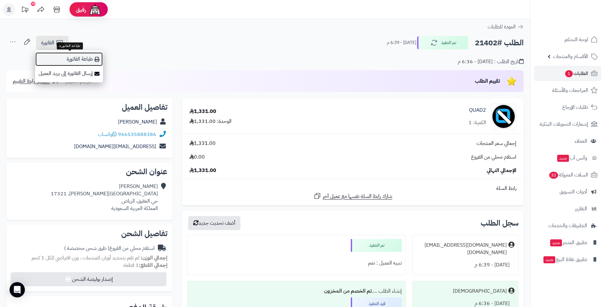 This screenshot has width=605, height=307. I want to click on div: الكمية: 1, so click(477, 122).